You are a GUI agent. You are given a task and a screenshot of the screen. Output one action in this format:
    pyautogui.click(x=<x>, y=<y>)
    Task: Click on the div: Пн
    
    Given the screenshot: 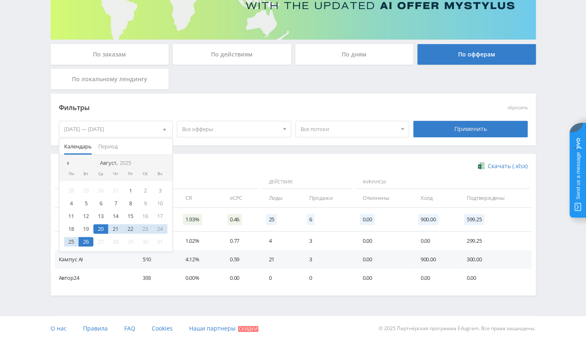 What is the action you would take?
    pyautogui.click(x=72, y=174)
    